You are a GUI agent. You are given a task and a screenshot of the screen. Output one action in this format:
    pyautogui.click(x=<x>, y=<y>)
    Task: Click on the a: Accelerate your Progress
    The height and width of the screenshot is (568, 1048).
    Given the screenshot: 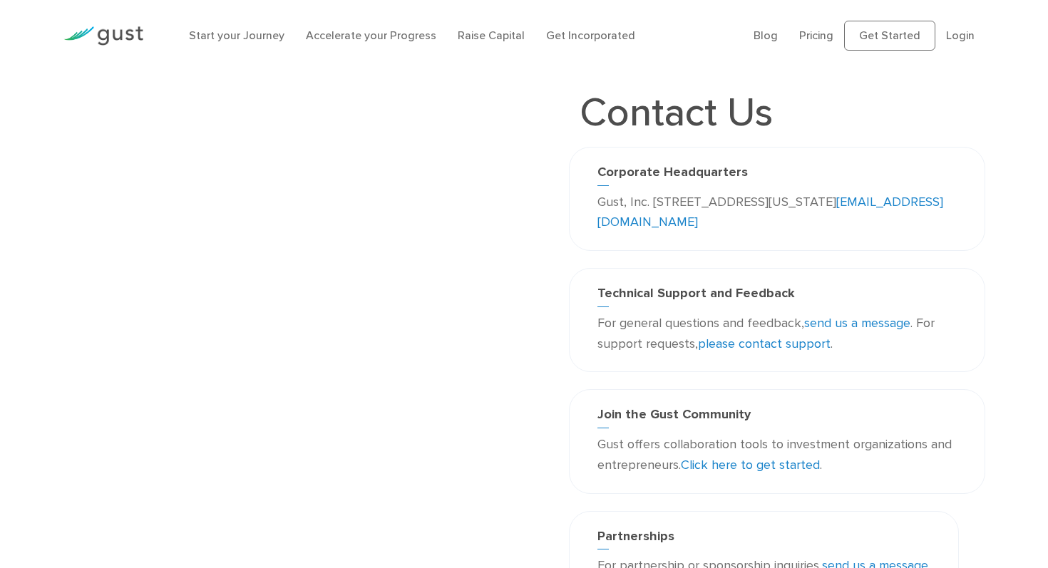 What is the action you would take?
    pyautogui.click(x=371, y=35)
    